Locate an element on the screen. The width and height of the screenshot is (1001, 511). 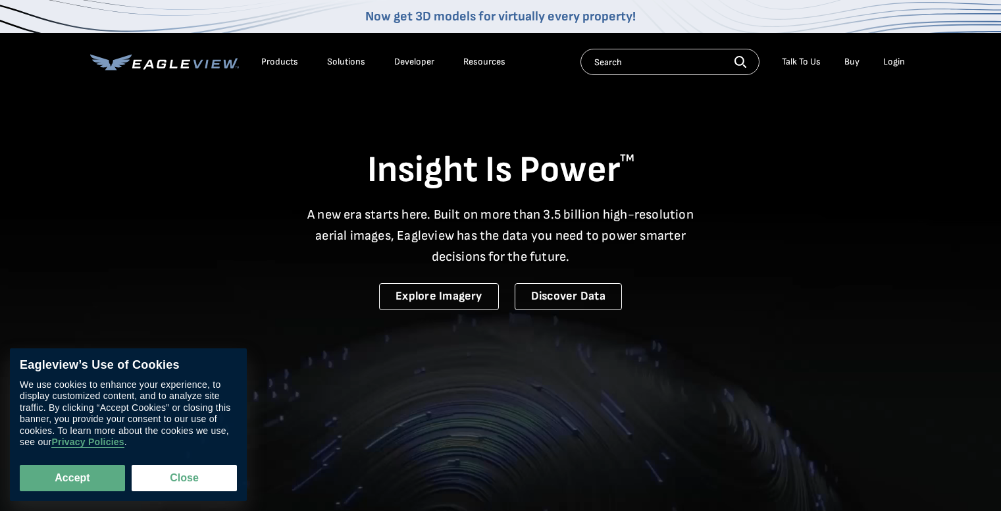
div: Login is located at coordinates (894, 62).